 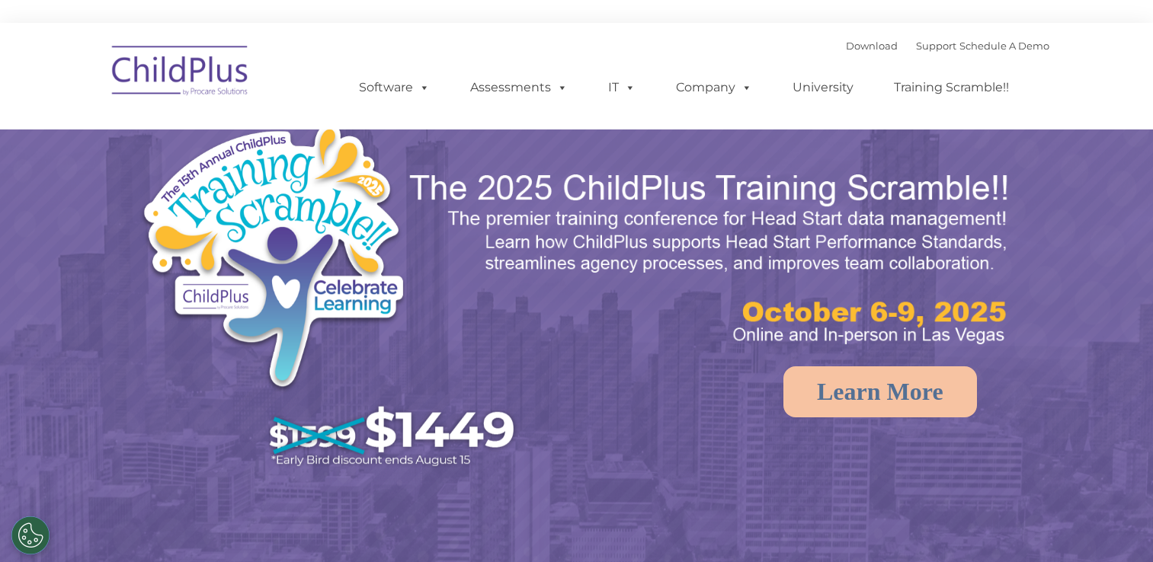 I want to click on a: Download, so click(x=872, y=46).